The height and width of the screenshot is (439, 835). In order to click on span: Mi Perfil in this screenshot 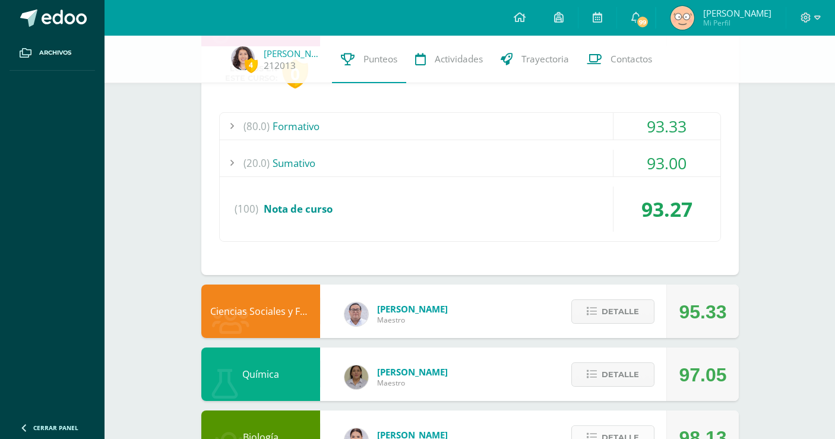, I will do `click(737, 23)`.